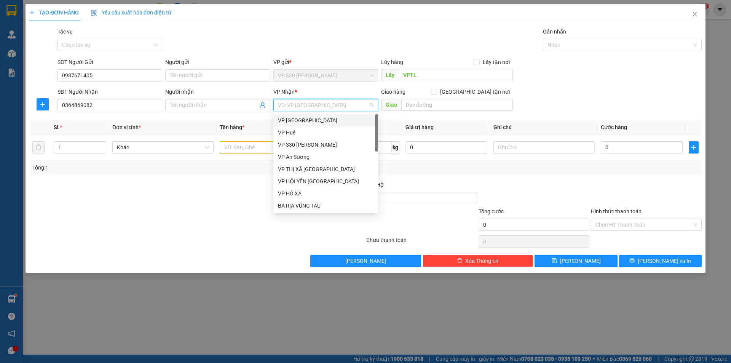 The height and width of the screenshot is (363, 731). What do you see at coordinates (391, 105) in the screenshot?
I see `span: Giao` at bounding box center [391, 105].